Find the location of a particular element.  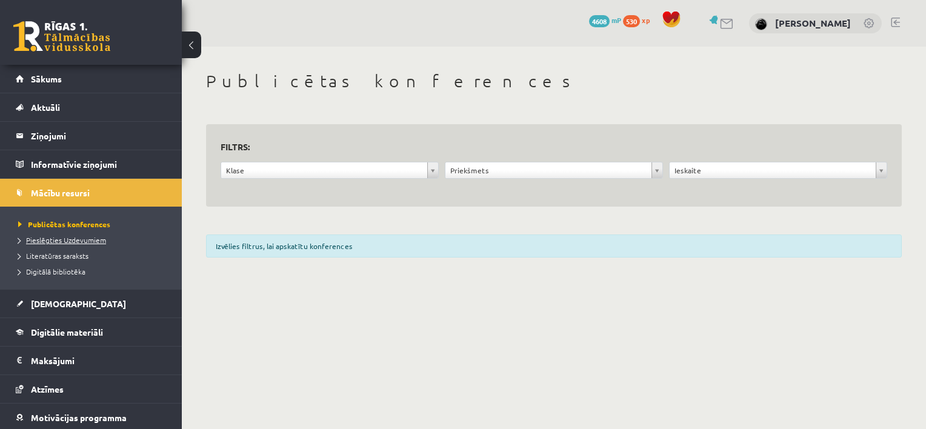

legend: Maksājumi is located at coordinates (99, 361).